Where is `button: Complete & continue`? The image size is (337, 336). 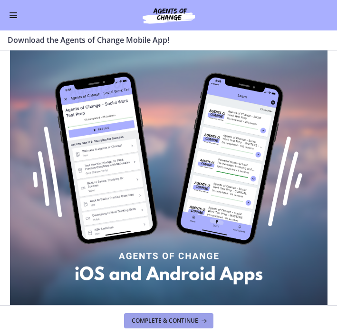 button: Complete & continue is located at coordinates (169, 321).